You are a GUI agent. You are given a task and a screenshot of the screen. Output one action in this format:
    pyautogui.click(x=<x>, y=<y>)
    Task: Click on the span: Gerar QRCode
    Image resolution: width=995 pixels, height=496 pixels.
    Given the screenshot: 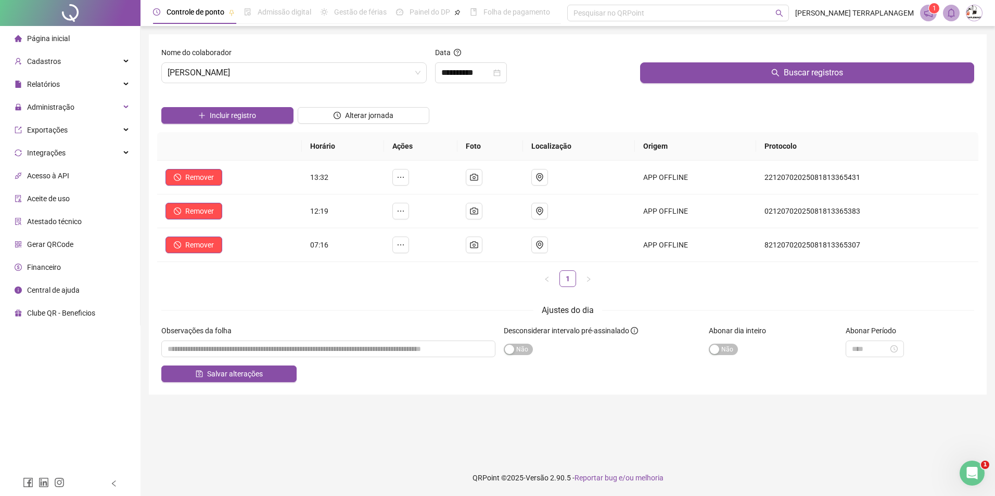 What is the action you would take?
    pyautogui.click(x=50, y=245)
    